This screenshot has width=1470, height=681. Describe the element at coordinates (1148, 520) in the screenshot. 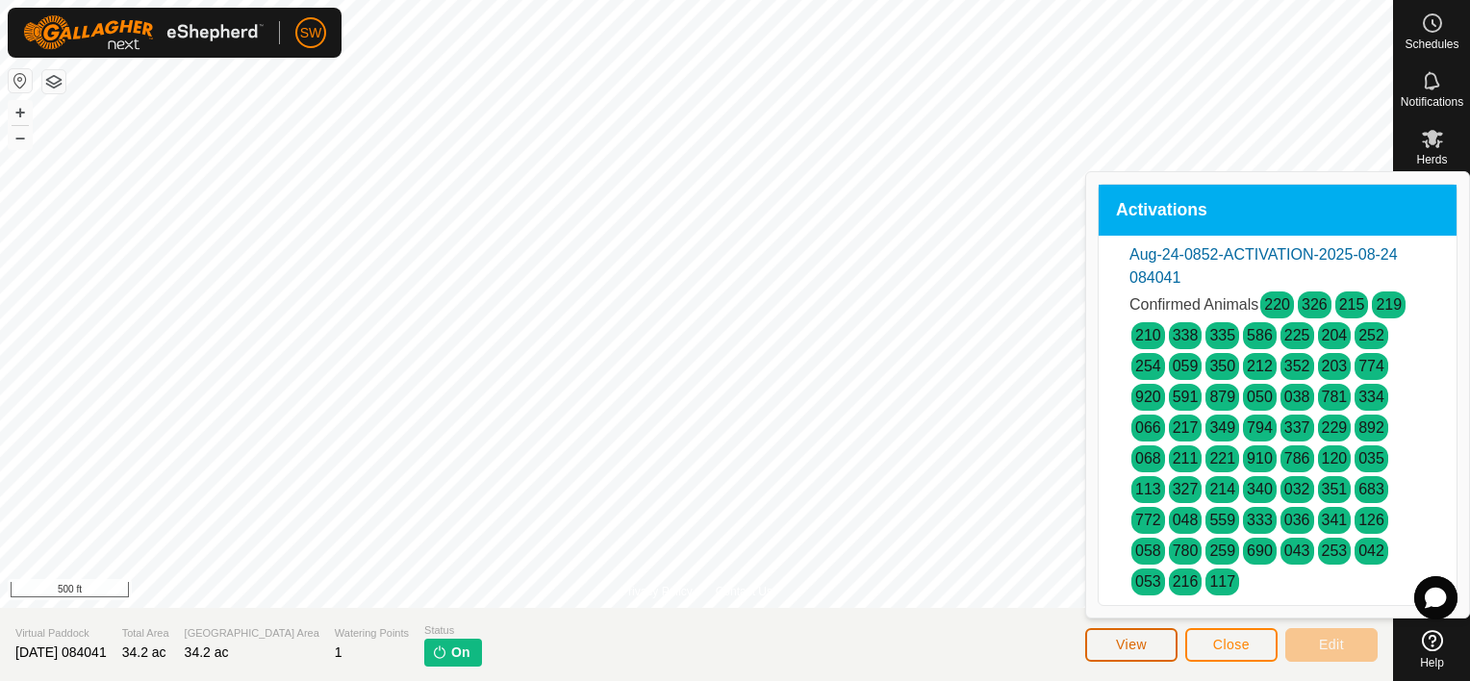

I see `a: 772` at that location.